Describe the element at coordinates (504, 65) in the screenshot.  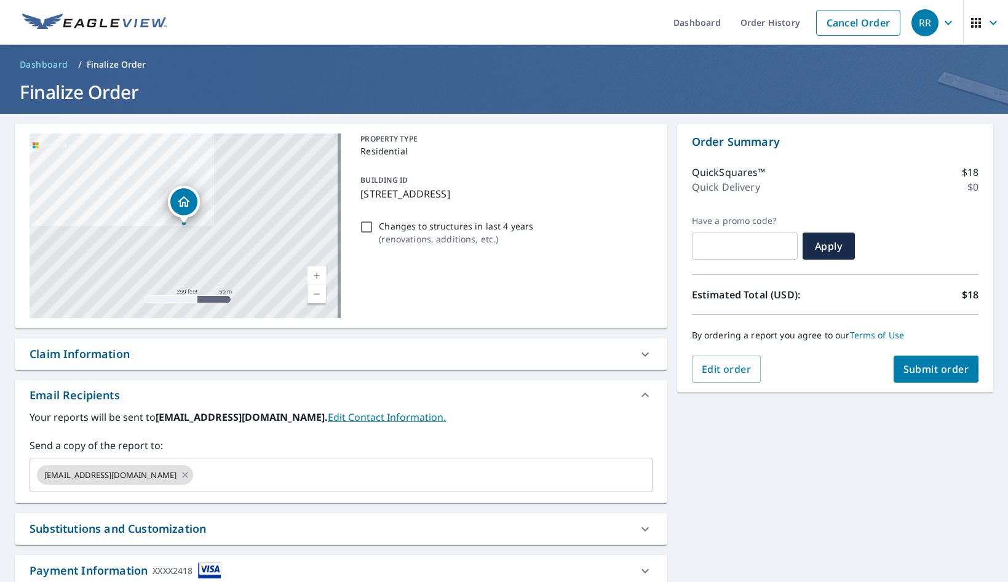
I see `nav: breadcrumb` at that location.